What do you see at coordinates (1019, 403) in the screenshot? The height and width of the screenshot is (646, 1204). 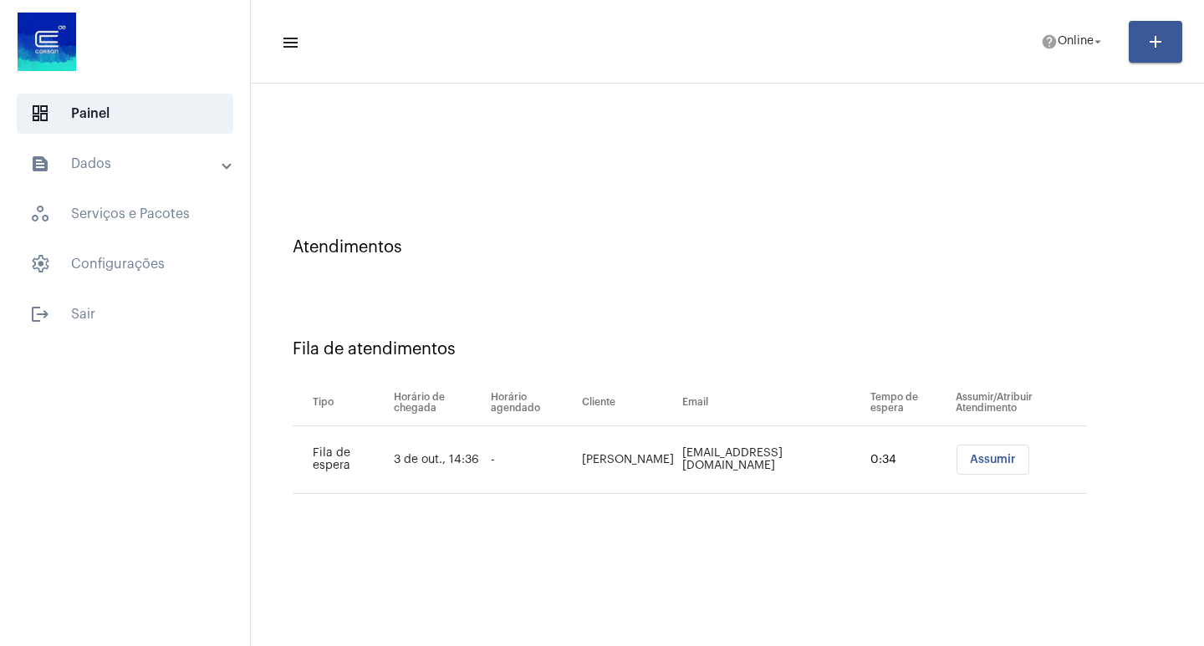 I see `th: Assumir/Atribuir Atendimento` at bounding box center [1019, 403].